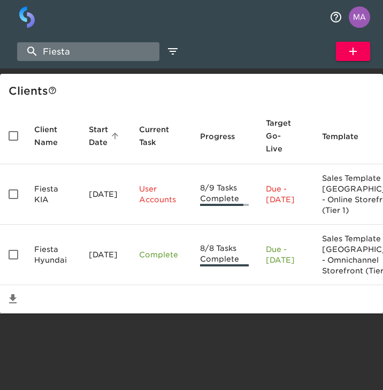 This screenshot has width=383, height=390. What do you see at coordinates (278, 136) in the screenshot?
I see `span: Calculated based on the start date and the duration of all Tasks contained in this Hub.` at bounding box center [278, 136].